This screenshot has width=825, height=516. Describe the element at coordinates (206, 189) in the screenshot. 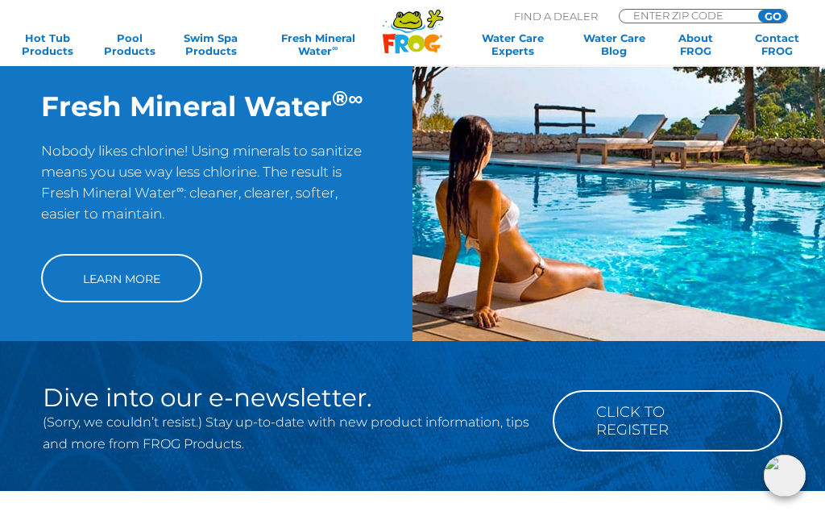

I see `p: Nobody likes chlorine! Using minerals to sanitize means you use way less chlorine. The result is ...` at that location.